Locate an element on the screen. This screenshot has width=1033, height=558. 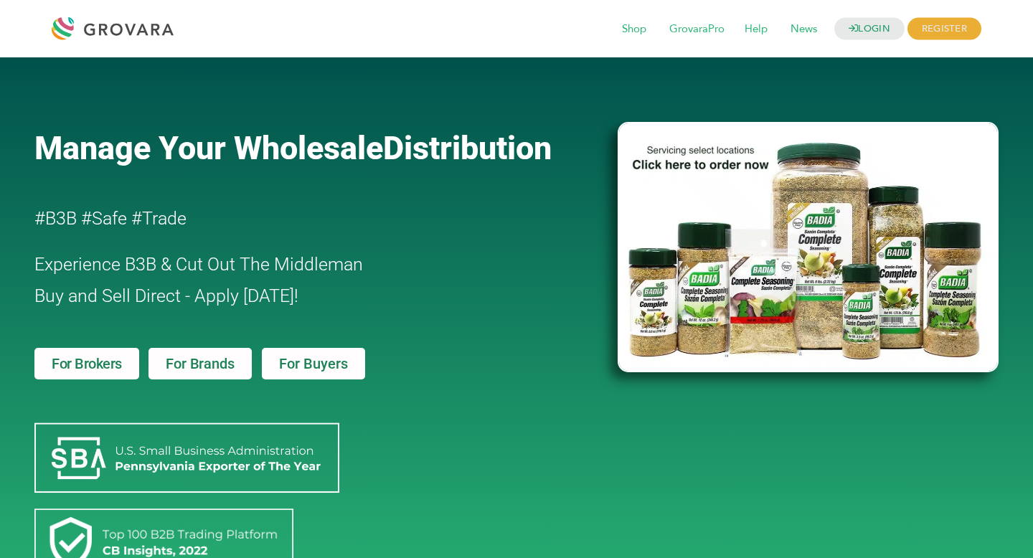
a: For Buyers is located at coordinates (314, 364).